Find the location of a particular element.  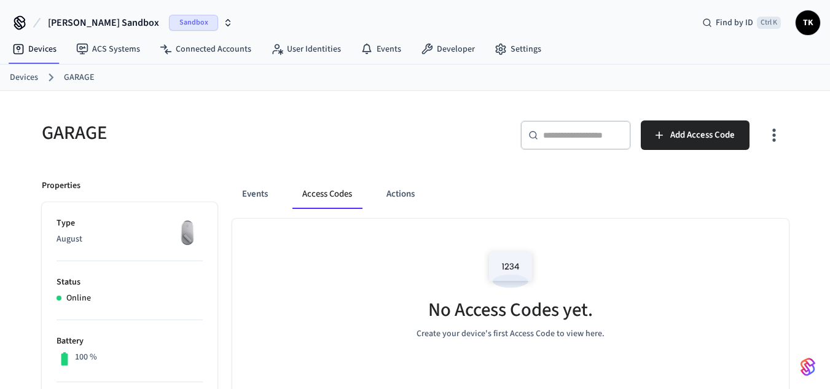

h5: GARAGE is located at coordinates (225, 133).